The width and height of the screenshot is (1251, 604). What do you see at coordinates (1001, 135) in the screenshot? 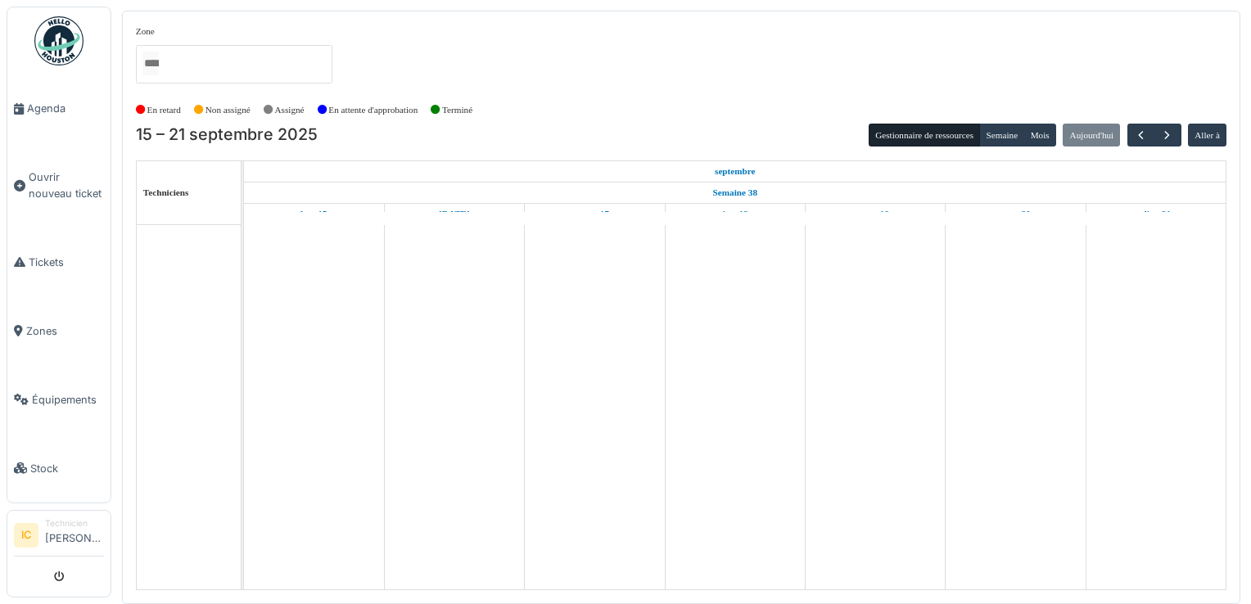
I see `button: Semaine` at bounding box center [1001, 135].